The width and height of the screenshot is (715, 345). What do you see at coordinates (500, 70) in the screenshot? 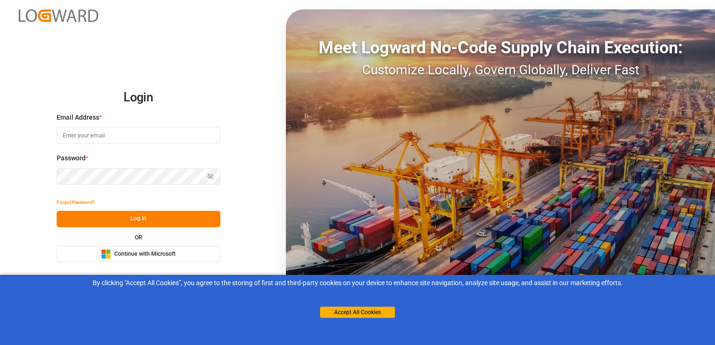
I see `div: Customize Locally, Govern Globally, Deliver Fast` at bounding box center [500, 70].